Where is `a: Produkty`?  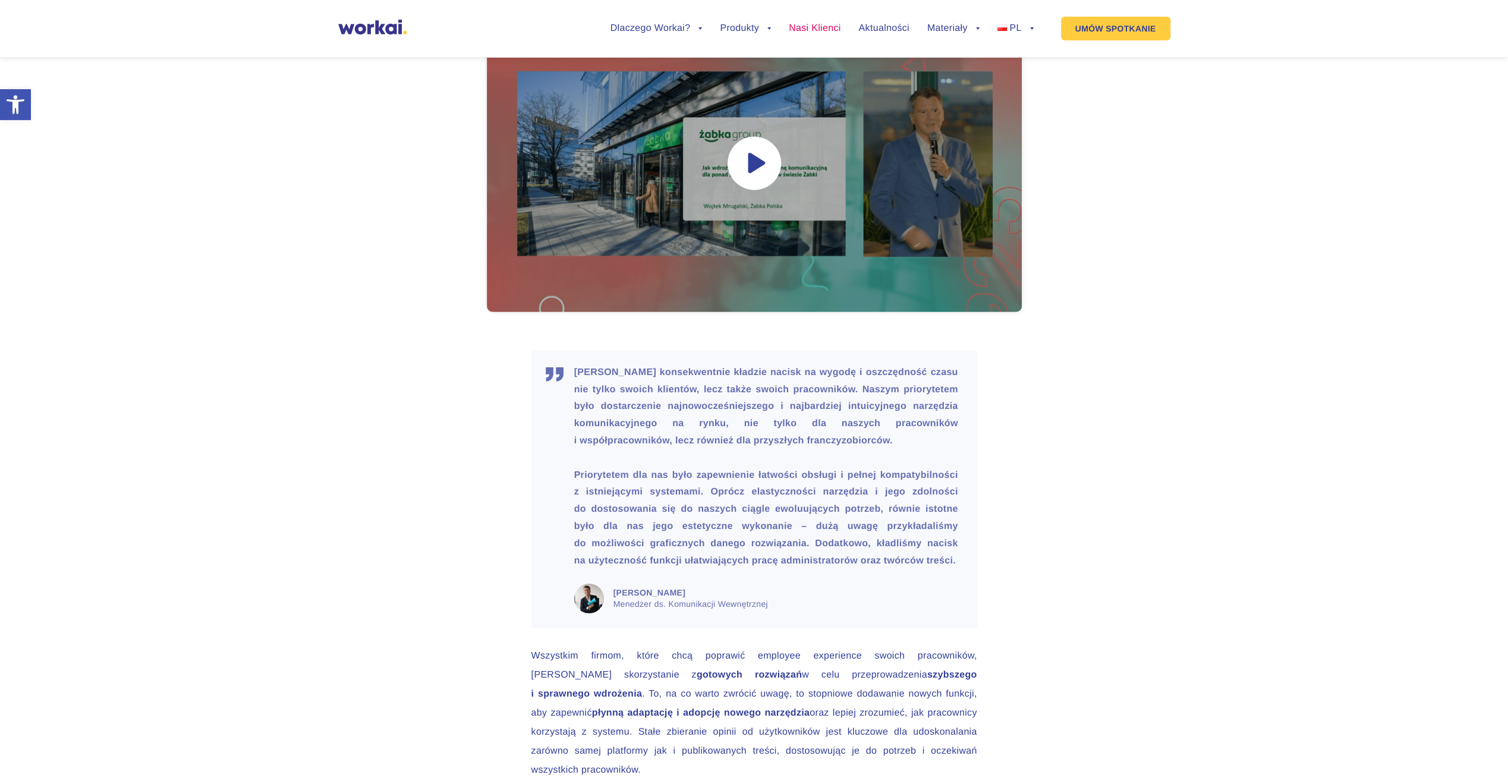
a: Produkty is located at coordinates (745, 29).